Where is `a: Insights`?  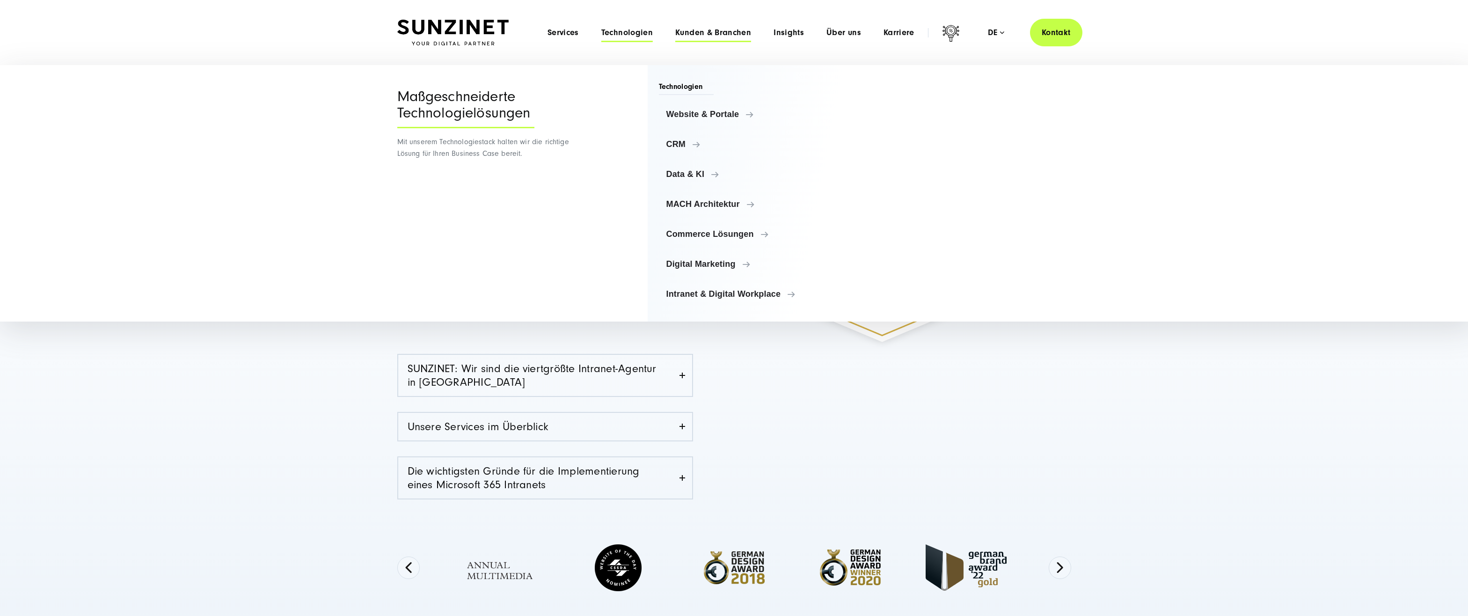 a: Insights is located at coordinates (789, 33).